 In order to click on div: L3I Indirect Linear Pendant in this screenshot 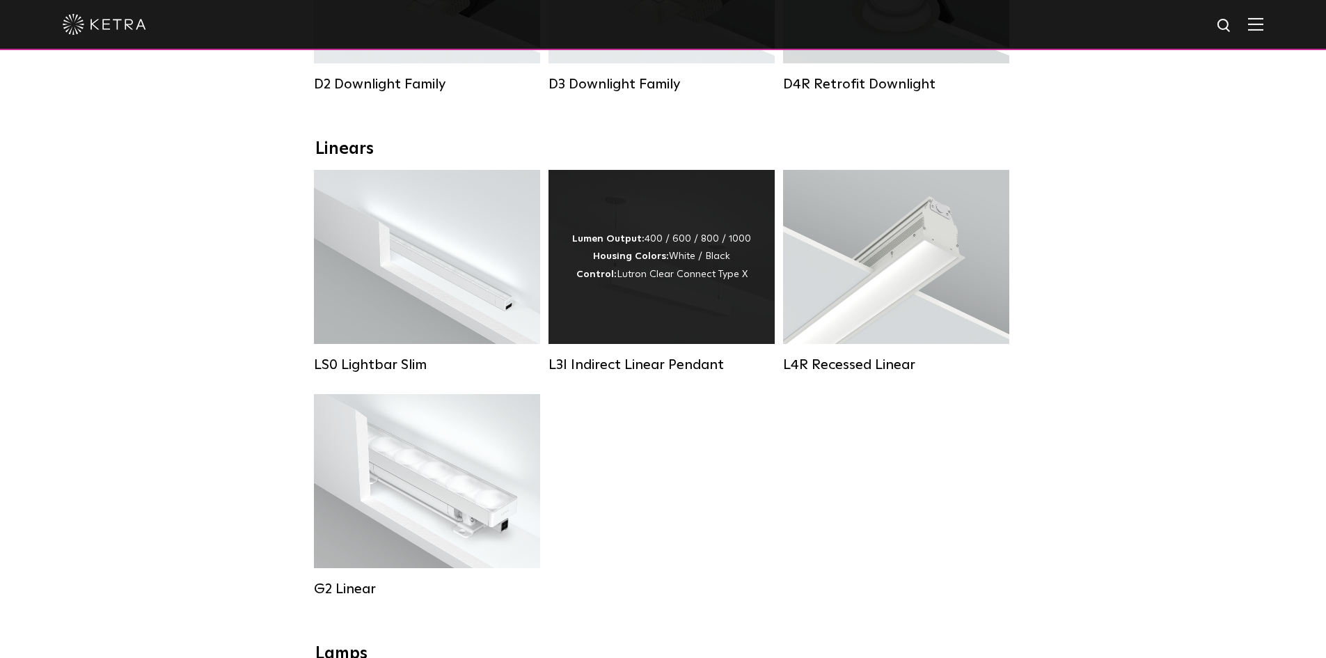, I will do `click(661, 365)`.